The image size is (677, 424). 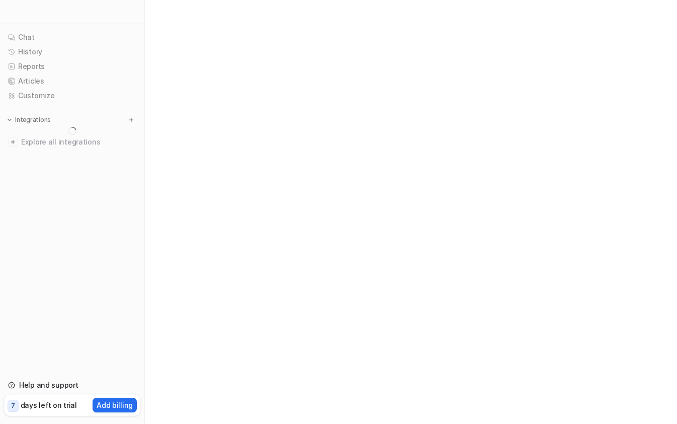 What do you see at coordinates (13, 142) in the screenshot?
I see `img: explore all integrations` at bounding box center [13, 142].